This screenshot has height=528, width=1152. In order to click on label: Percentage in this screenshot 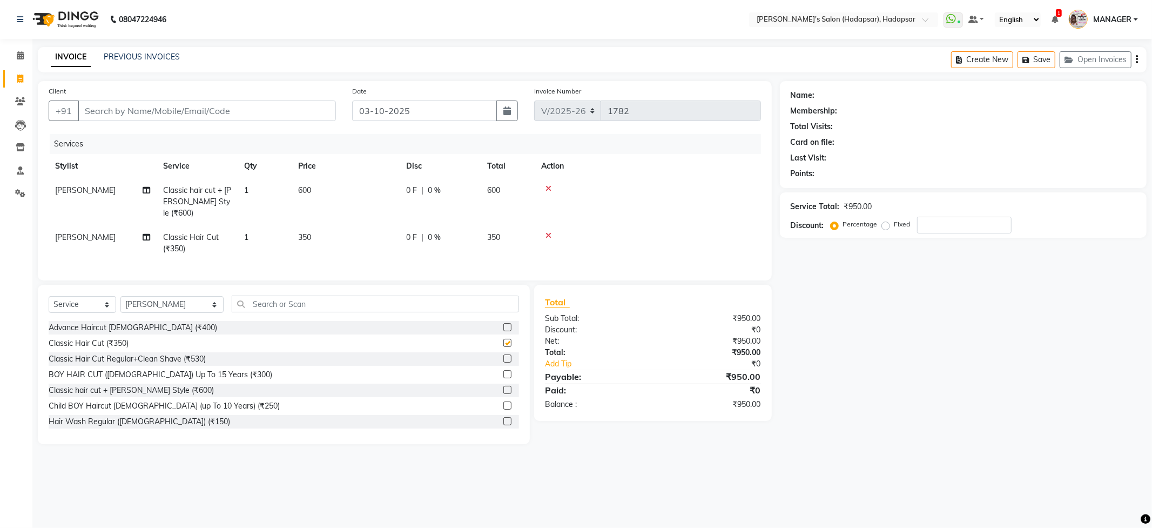, I will do `click(860, 224)`.